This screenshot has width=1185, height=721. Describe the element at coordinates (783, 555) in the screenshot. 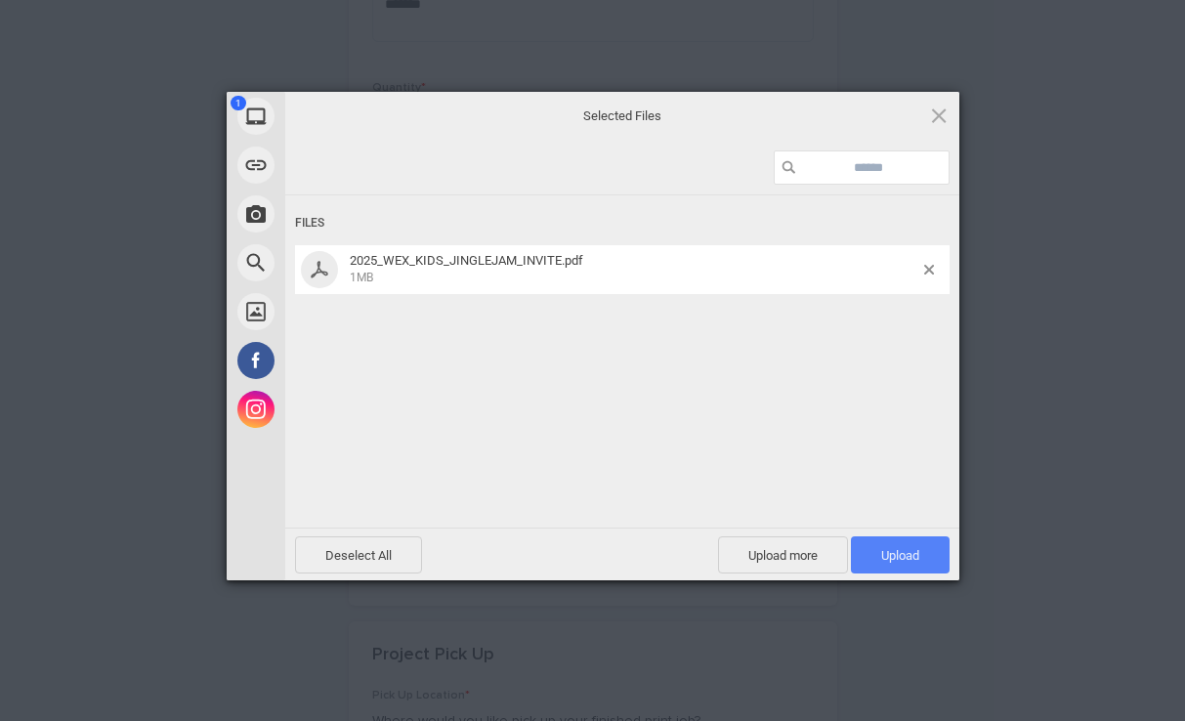

I see `span: Upload more` at that location.